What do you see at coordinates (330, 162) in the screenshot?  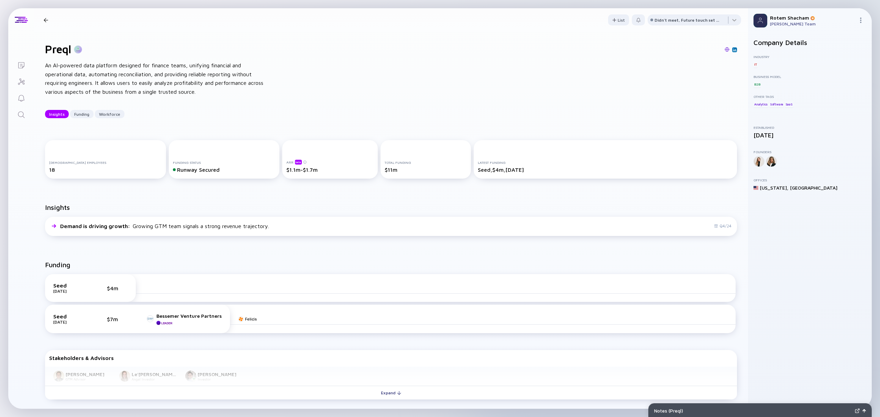 I see `div: ARR` at bounding box center [330, 162].